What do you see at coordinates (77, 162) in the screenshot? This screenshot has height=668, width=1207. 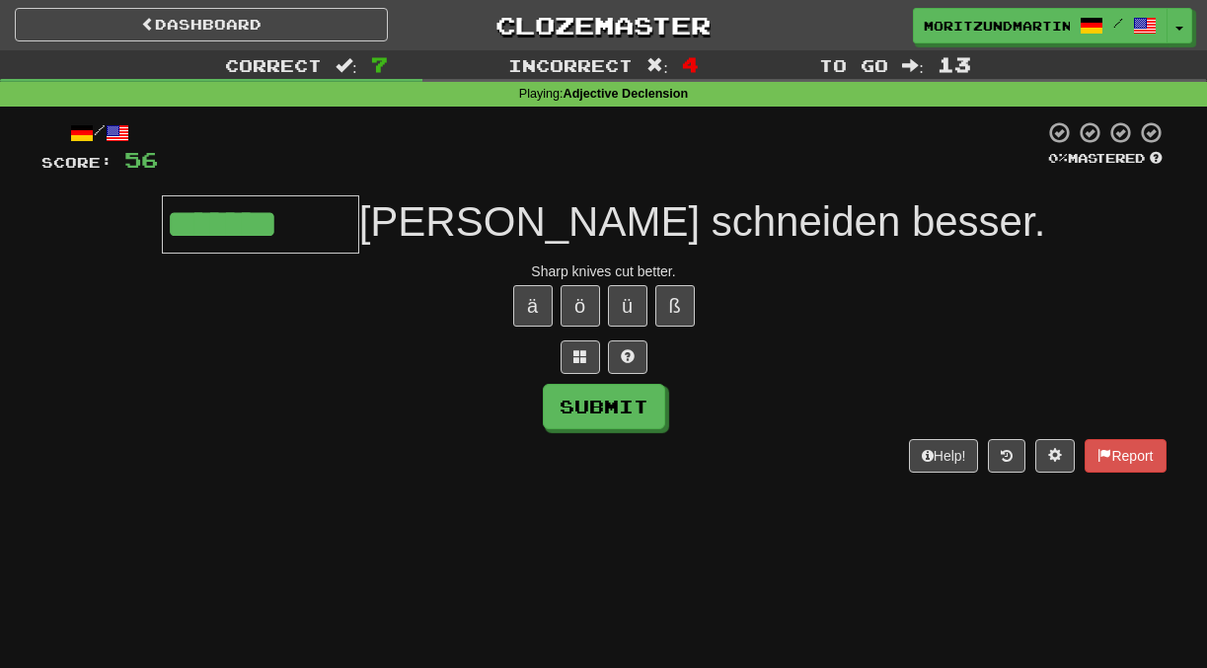 I see `span: Score:` at bounding box center [77, 162].